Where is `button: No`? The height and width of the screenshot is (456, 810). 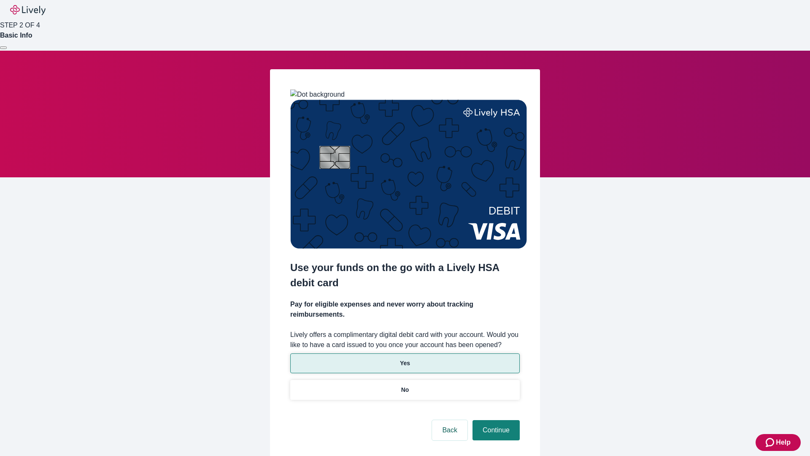
button: No is located at coordinates (405, 390).